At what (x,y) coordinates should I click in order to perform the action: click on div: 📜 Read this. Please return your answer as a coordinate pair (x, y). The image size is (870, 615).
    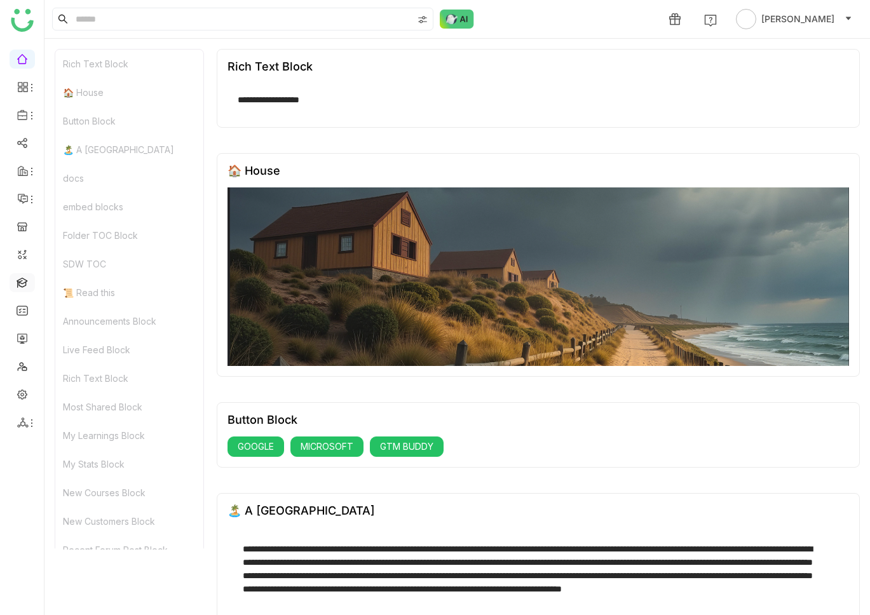
    Looking at the image, I should click on (129, 292).